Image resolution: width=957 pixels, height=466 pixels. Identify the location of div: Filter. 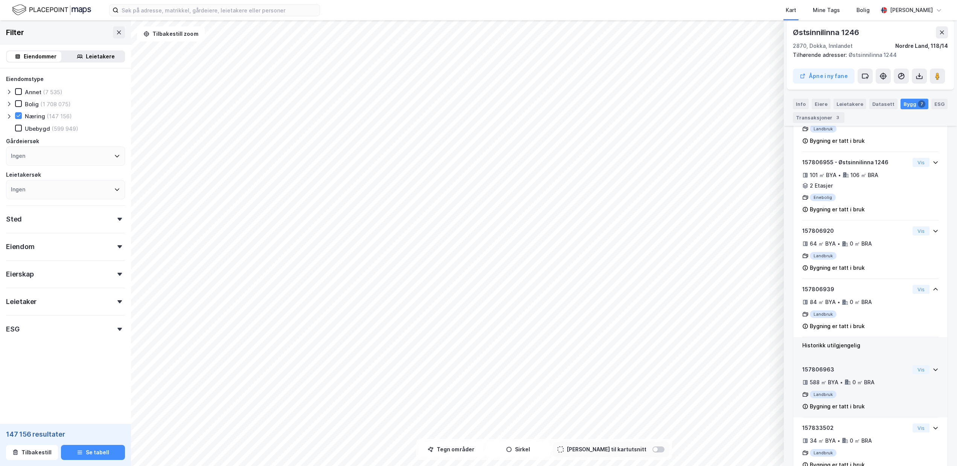
(15, 32).